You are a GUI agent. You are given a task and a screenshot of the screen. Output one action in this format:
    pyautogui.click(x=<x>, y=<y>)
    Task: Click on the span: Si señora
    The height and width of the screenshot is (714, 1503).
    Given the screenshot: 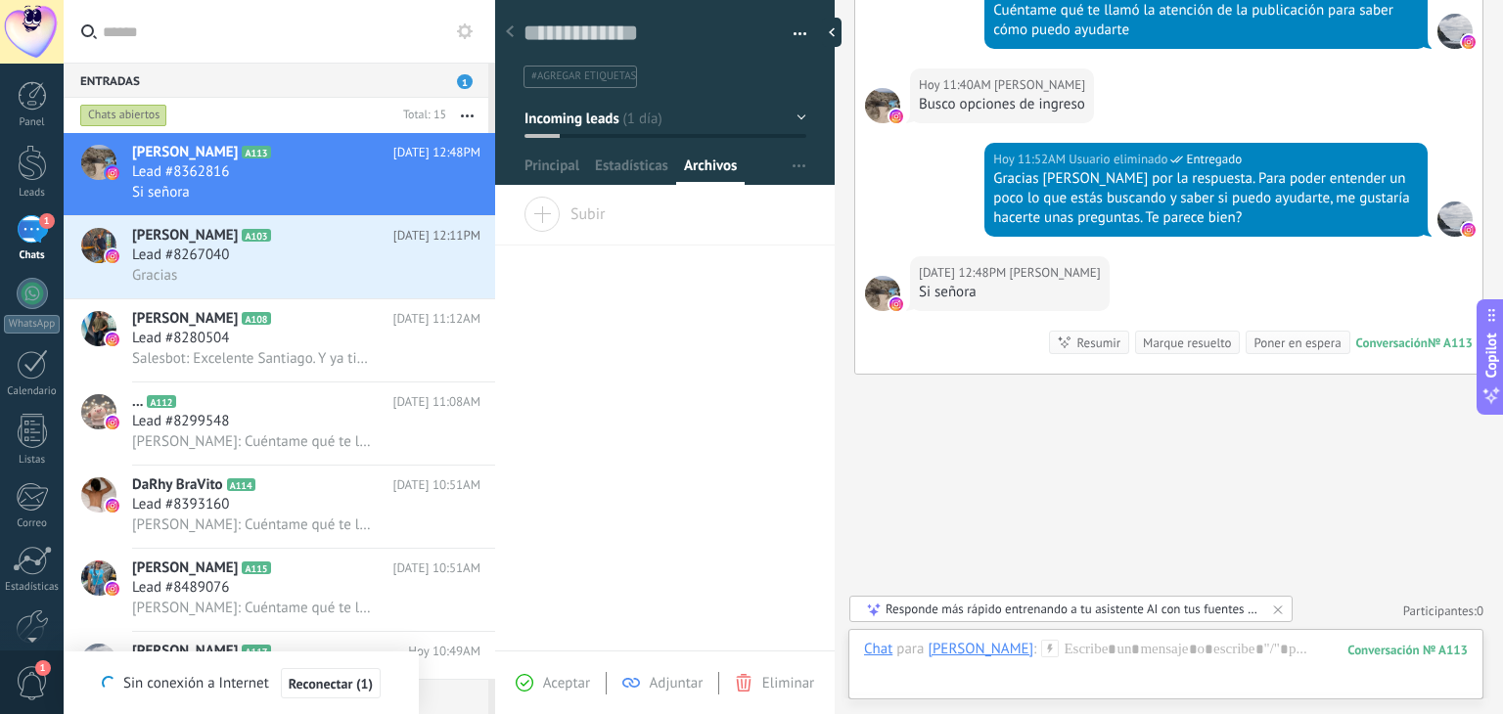 What is the action you would take?
    pyautogui.click(x=160, y=192)
    